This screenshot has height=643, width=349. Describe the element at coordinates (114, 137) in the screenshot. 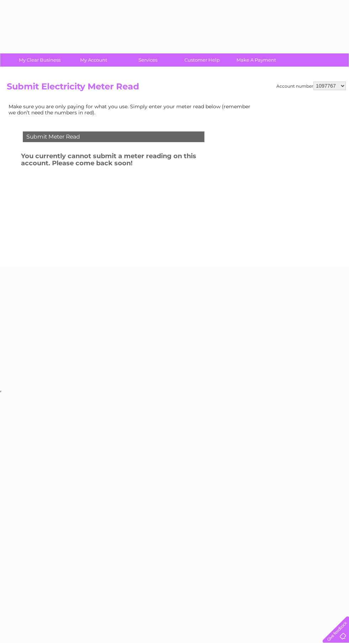

I see `div: Submit Meter Read` at that location.